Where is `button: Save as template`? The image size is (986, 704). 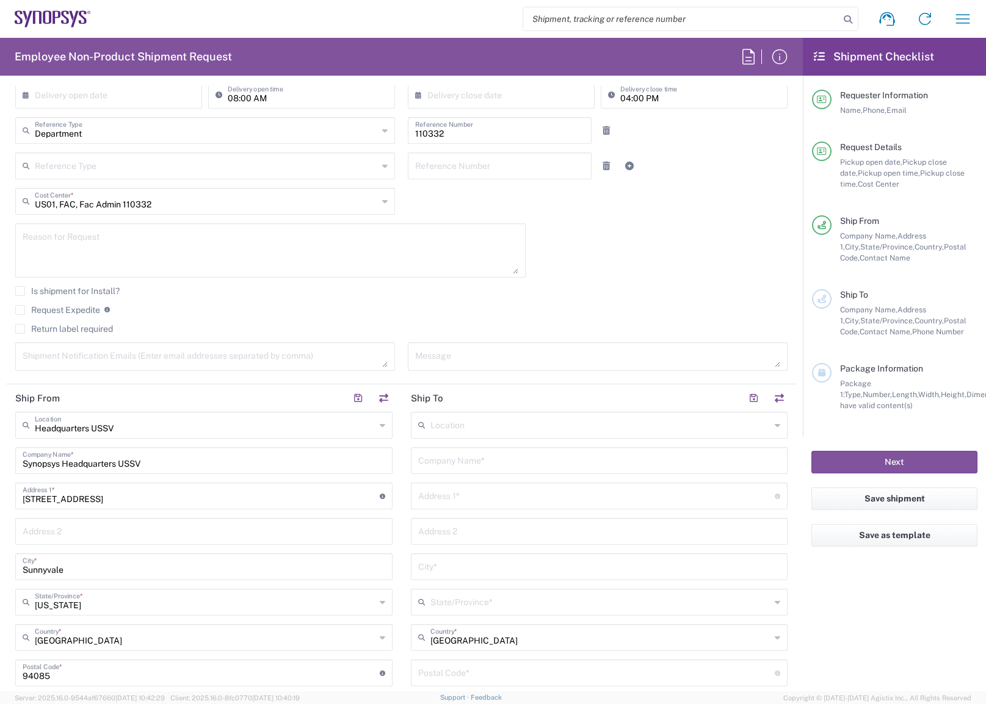 button: Save as template is located at coordinates (894, 535).